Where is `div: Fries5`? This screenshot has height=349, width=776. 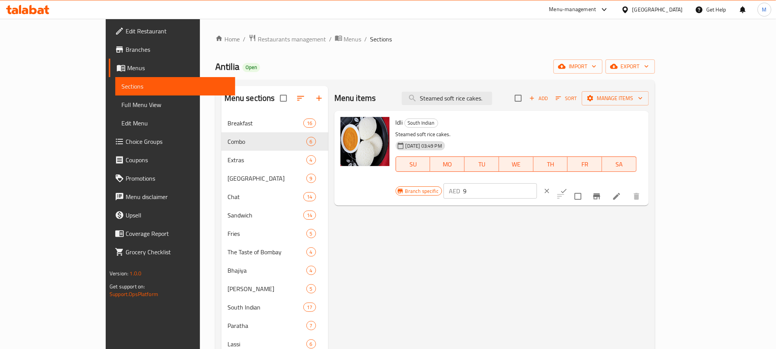
div: Fries5 is located at coordinates (275, 233).